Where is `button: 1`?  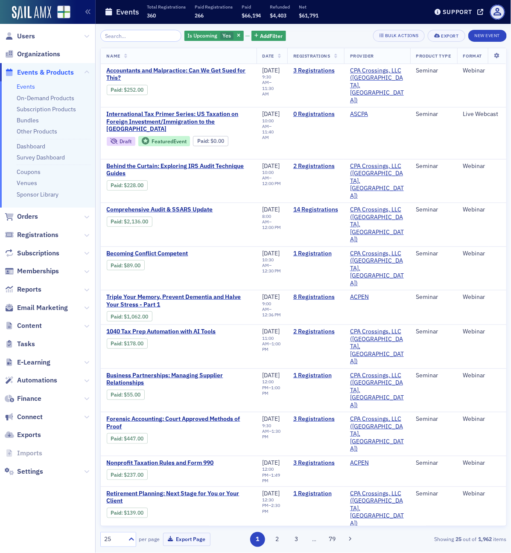 button: 1 is located at coordinates (257, 540).